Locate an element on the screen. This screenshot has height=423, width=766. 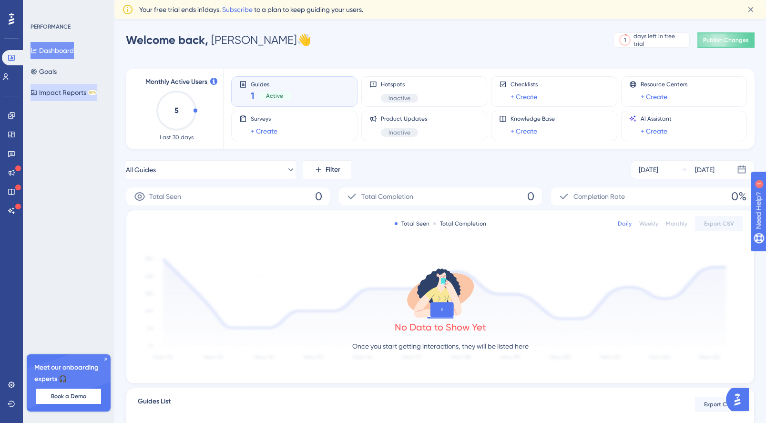
span: Completion Rate is located at coordinates (599, 196).